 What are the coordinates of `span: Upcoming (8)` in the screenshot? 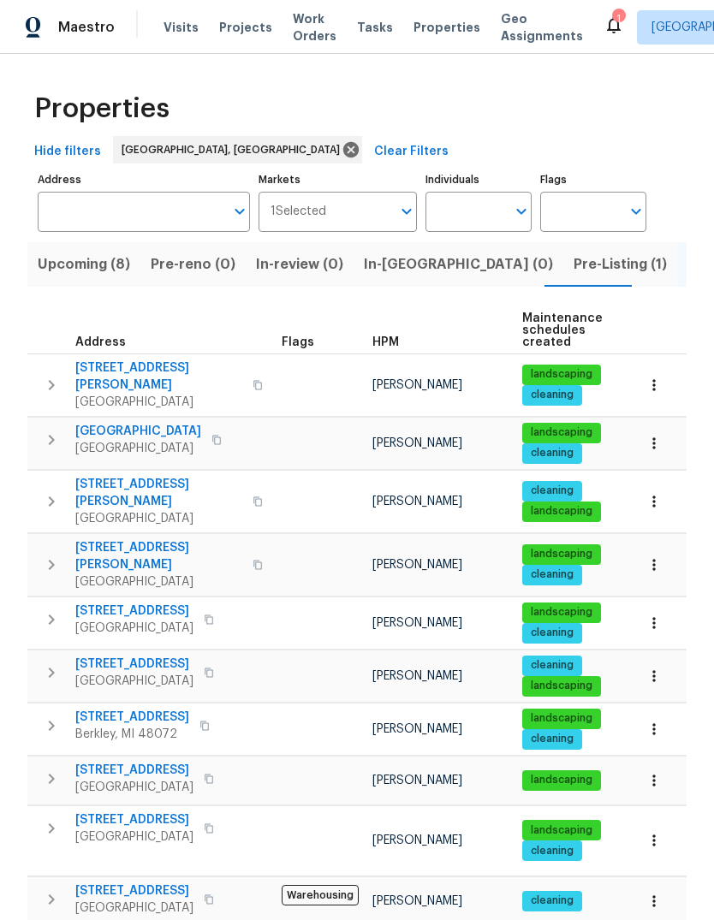 It's located at (84, 264).